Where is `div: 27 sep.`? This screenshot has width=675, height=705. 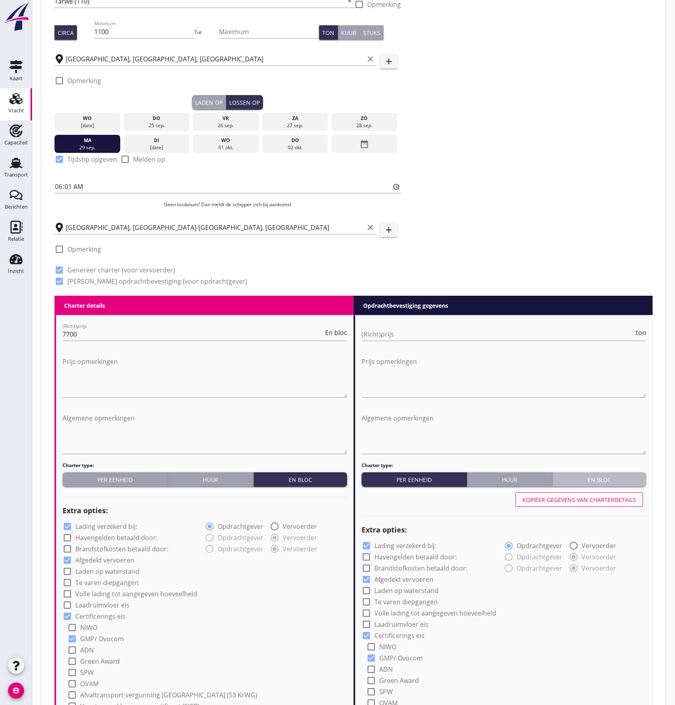
div: 27 sep. is located at coordinates (295, 126).